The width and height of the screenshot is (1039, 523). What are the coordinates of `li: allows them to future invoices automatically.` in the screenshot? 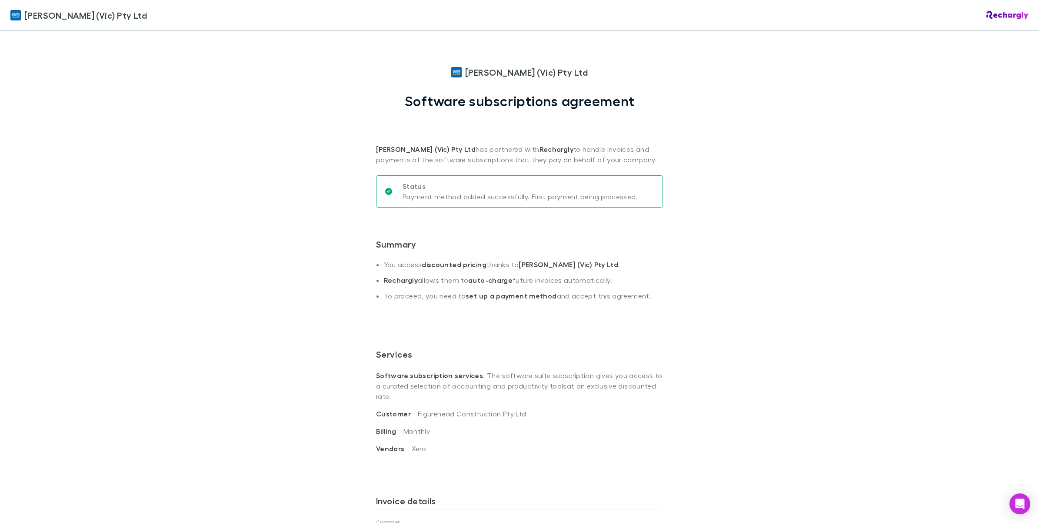 It's located at (524, 284).